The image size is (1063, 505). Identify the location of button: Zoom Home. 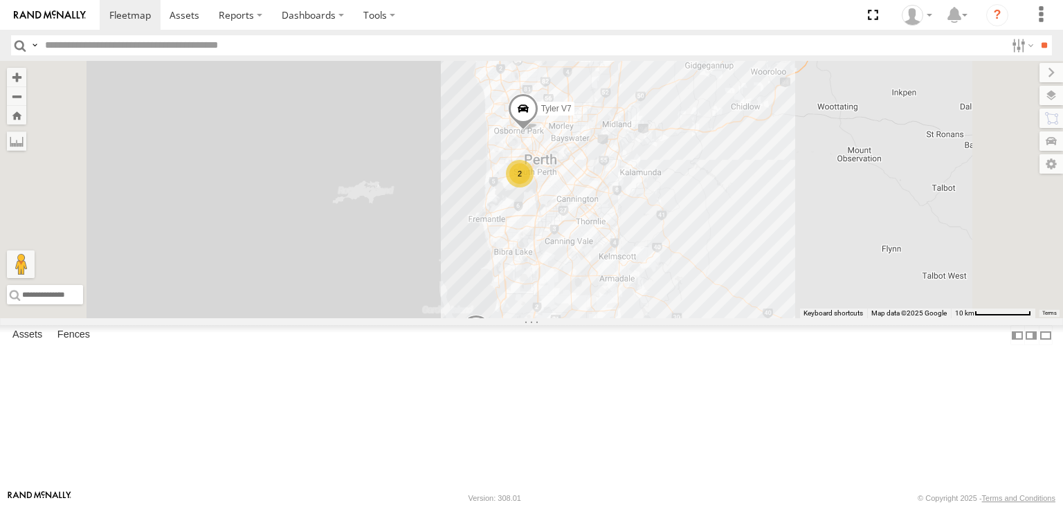
(17, 115).